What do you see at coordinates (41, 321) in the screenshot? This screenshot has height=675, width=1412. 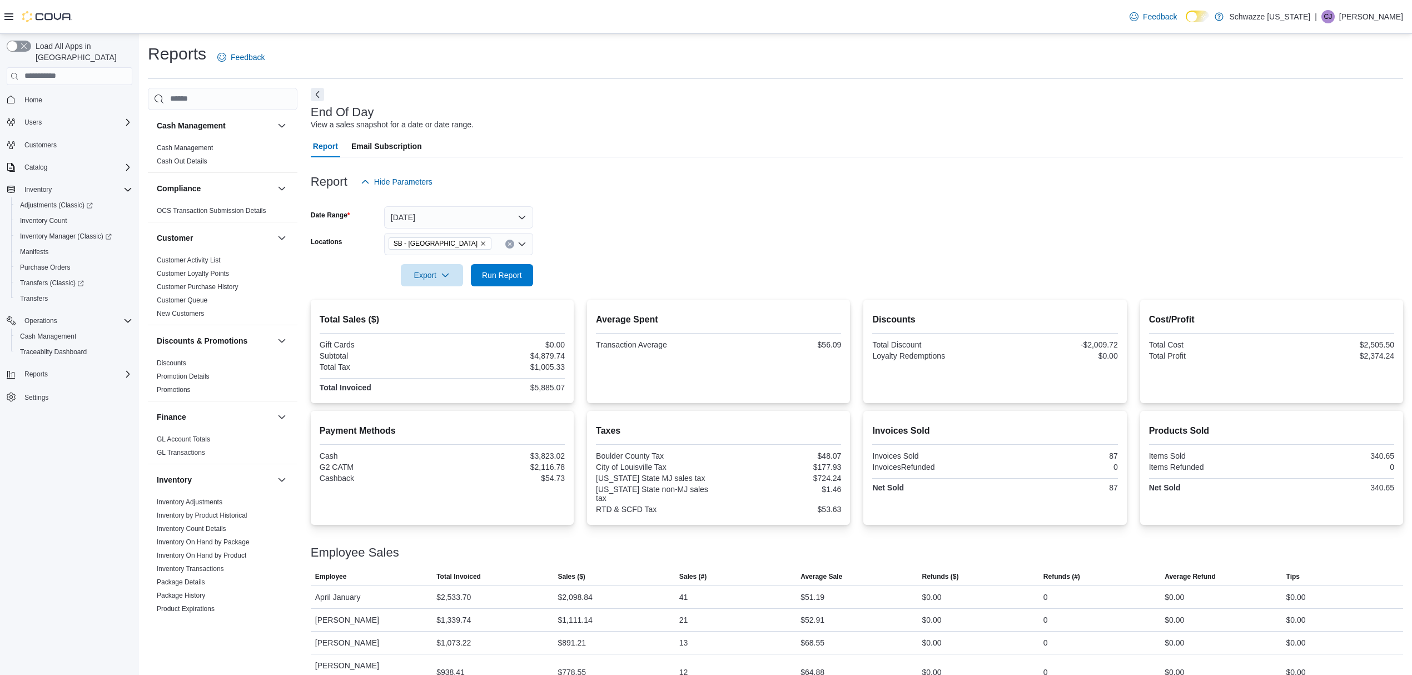 I see `button: Operations` at bounding box center [41, 321].